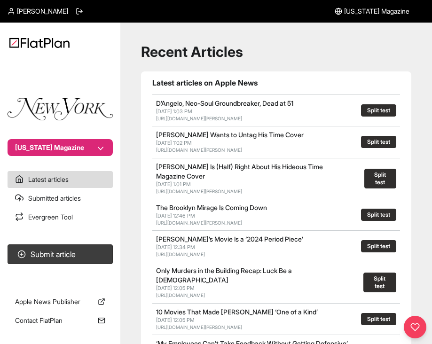 This screenshot has width=432, height=344. Describe the element at coordinates (60, 217) in the screenshot. I see `a: Evergreen Tool` at that location.